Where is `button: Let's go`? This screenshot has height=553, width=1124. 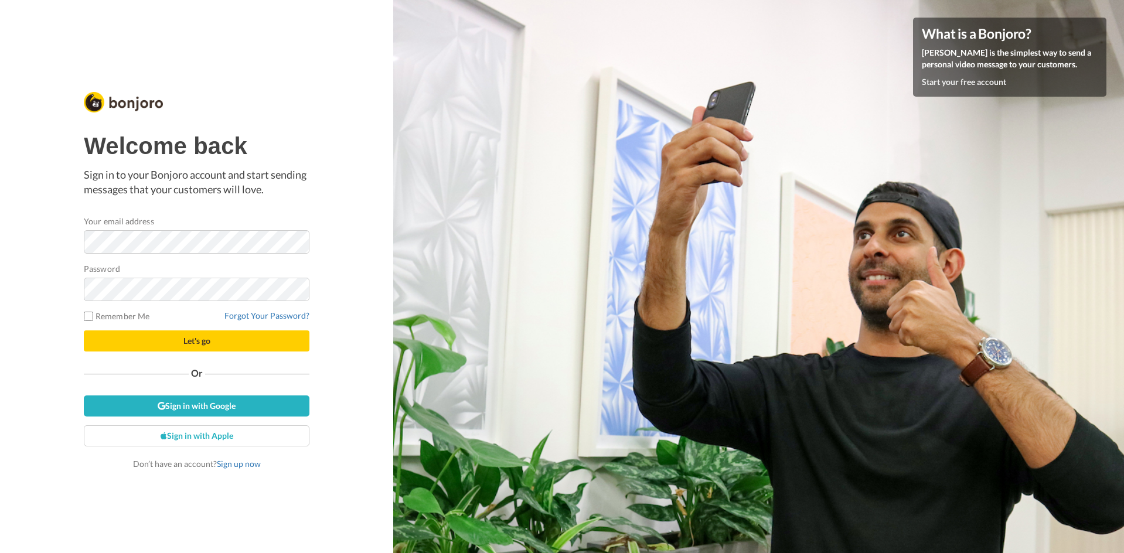 button: Let's go is located at coordinates (196, 341).